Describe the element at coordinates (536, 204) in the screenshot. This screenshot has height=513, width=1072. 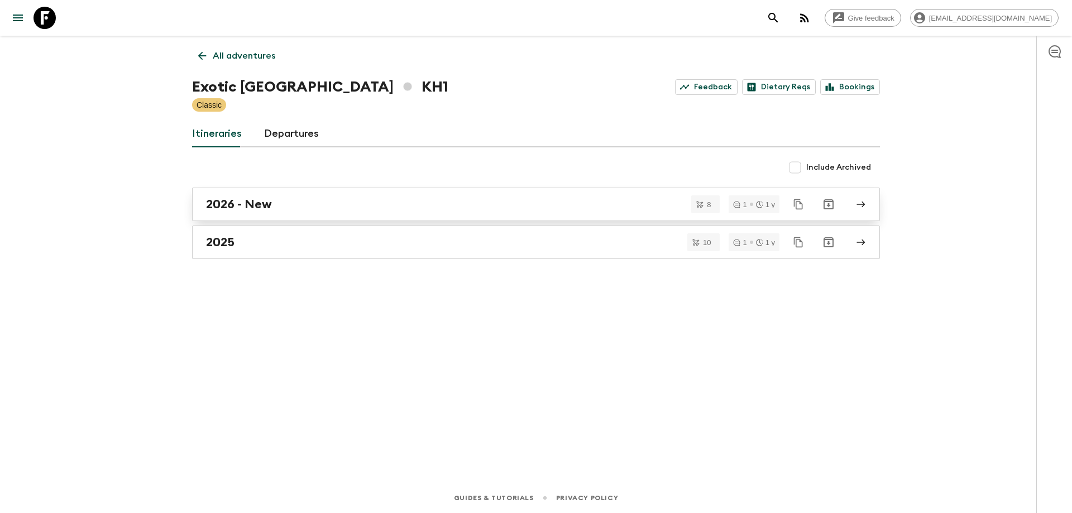
I see `a: 2026 - New` at that location.